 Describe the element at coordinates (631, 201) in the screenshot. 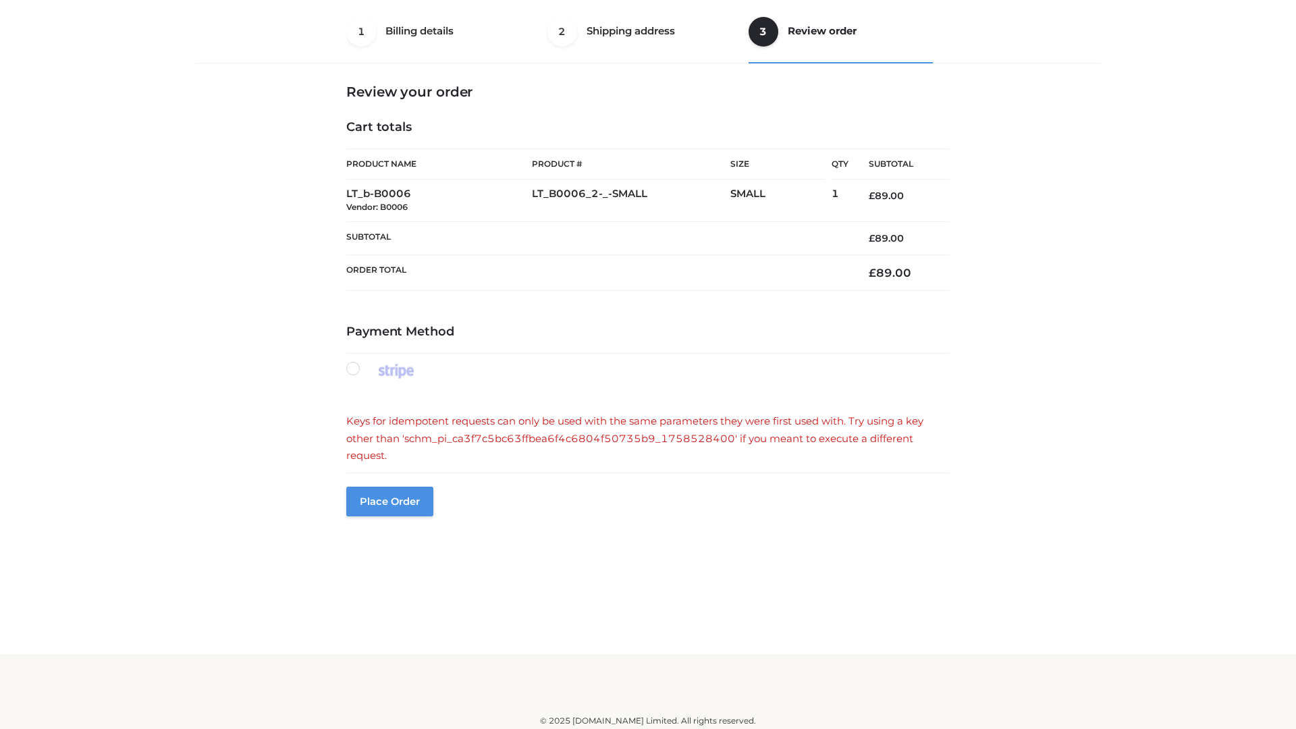

I see `td: LT_B0006_2-_-SMALL` at that location.